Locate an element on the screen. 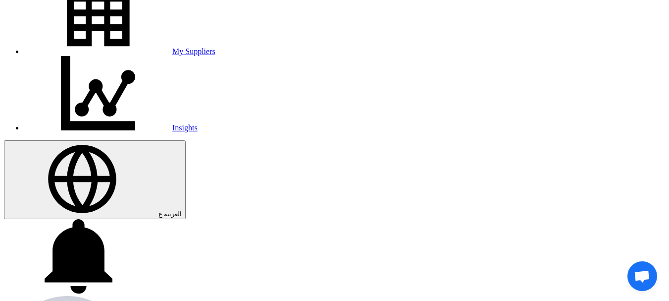 This screenshot has height=301, width=669. span: العربية is located at coordinates (173, 213).